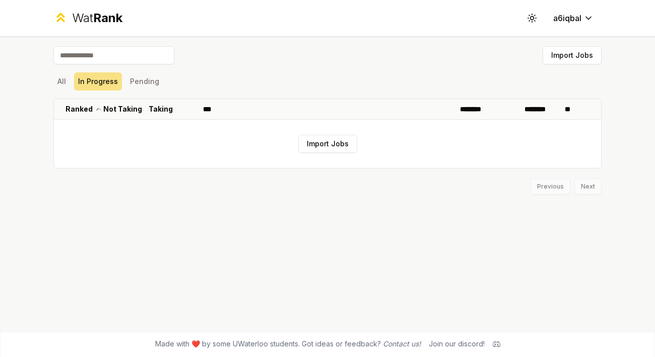 Image resolution: width=655 pixels, height=357 pixels. What do you see at coordinates (287, 344) in the screenshot?
I see `span: Made with ❤️ by some UWaterloo students. Got ideas or feedback?` at bounding box center [287, 344].